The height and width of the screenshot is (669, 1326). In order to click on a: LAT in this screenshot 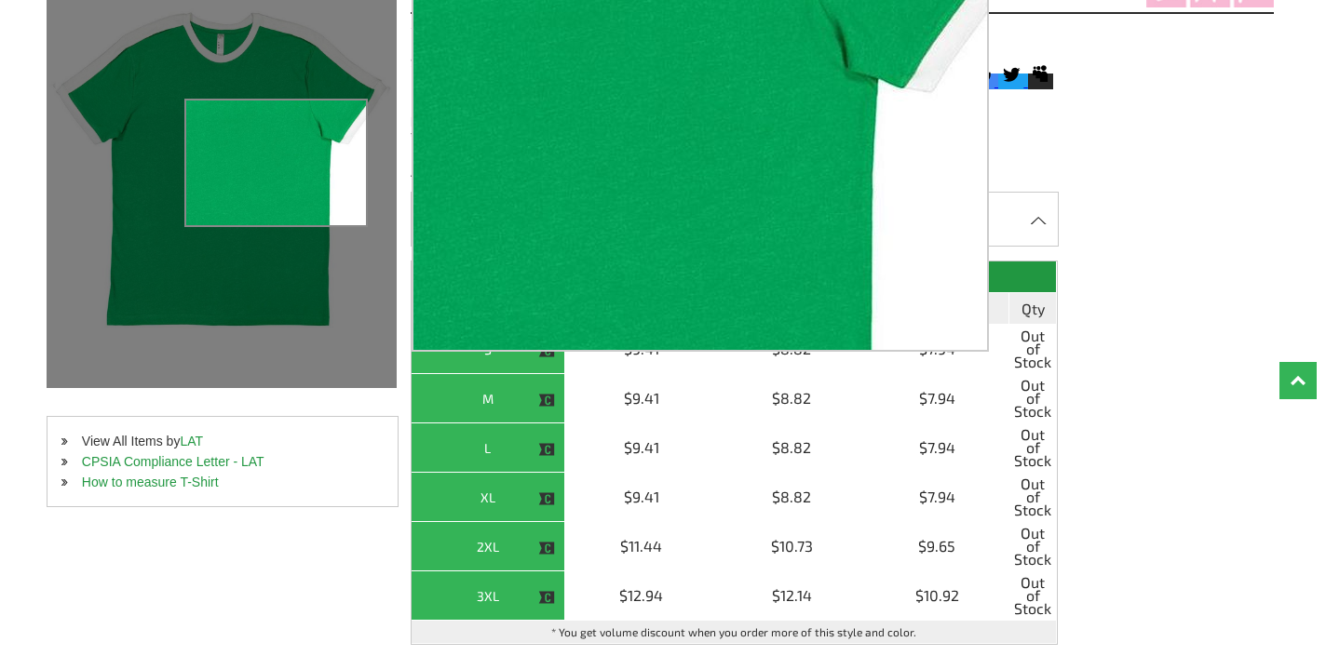, I will do `click(191, 441)`.